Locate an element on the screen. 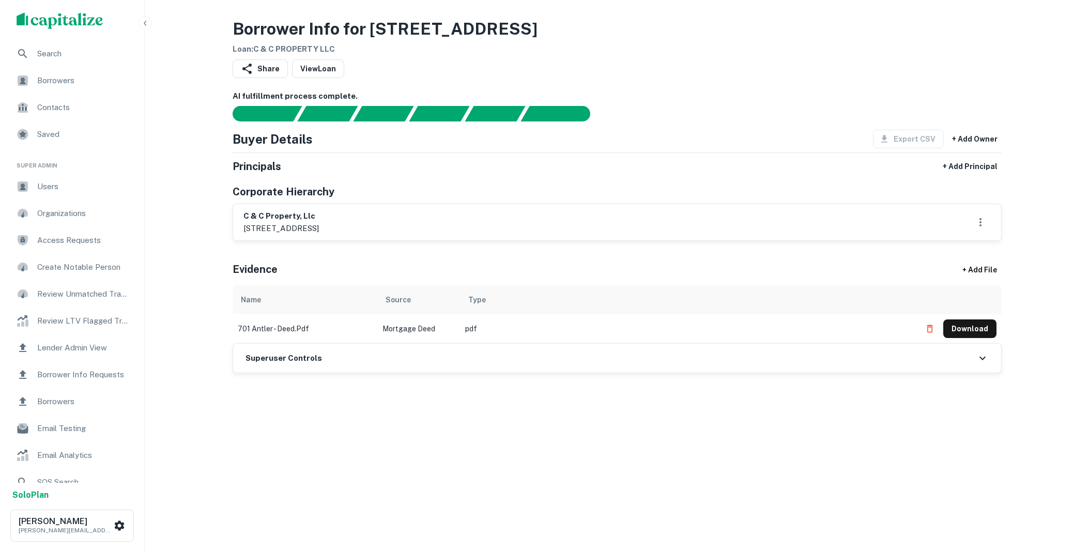 The height and width of the screenshot is (552, 1089). h6: Superuser Controls is located at coordinates (284, 358).